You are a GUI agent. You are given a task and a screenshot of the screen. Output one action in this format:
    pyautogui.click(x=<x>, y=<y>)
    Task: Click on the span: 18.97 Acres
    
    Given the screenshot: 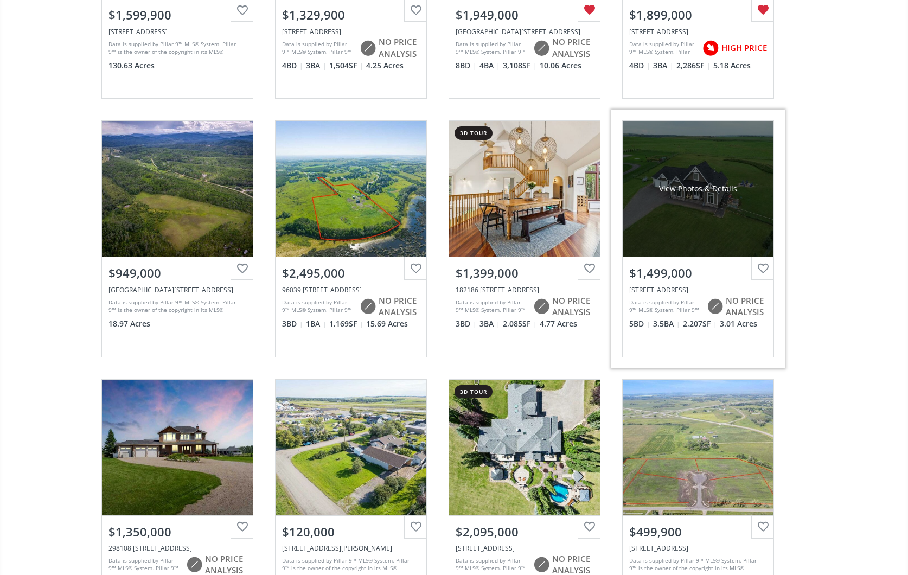 What is the action you would take?
    pyautogui.click(x=129, y=324)
    